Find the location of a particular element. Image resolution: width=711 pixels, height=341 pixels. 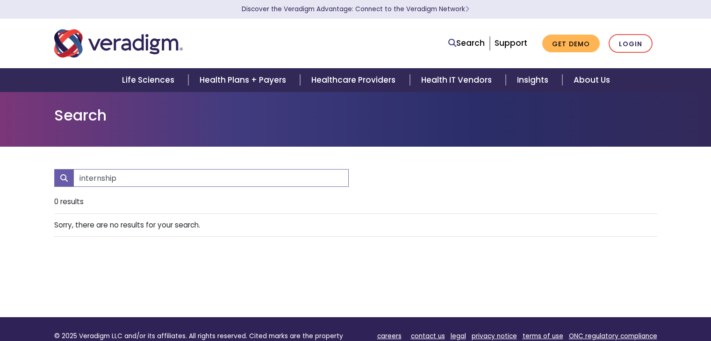

a: privacy notice is located at coordinates (494, 336).